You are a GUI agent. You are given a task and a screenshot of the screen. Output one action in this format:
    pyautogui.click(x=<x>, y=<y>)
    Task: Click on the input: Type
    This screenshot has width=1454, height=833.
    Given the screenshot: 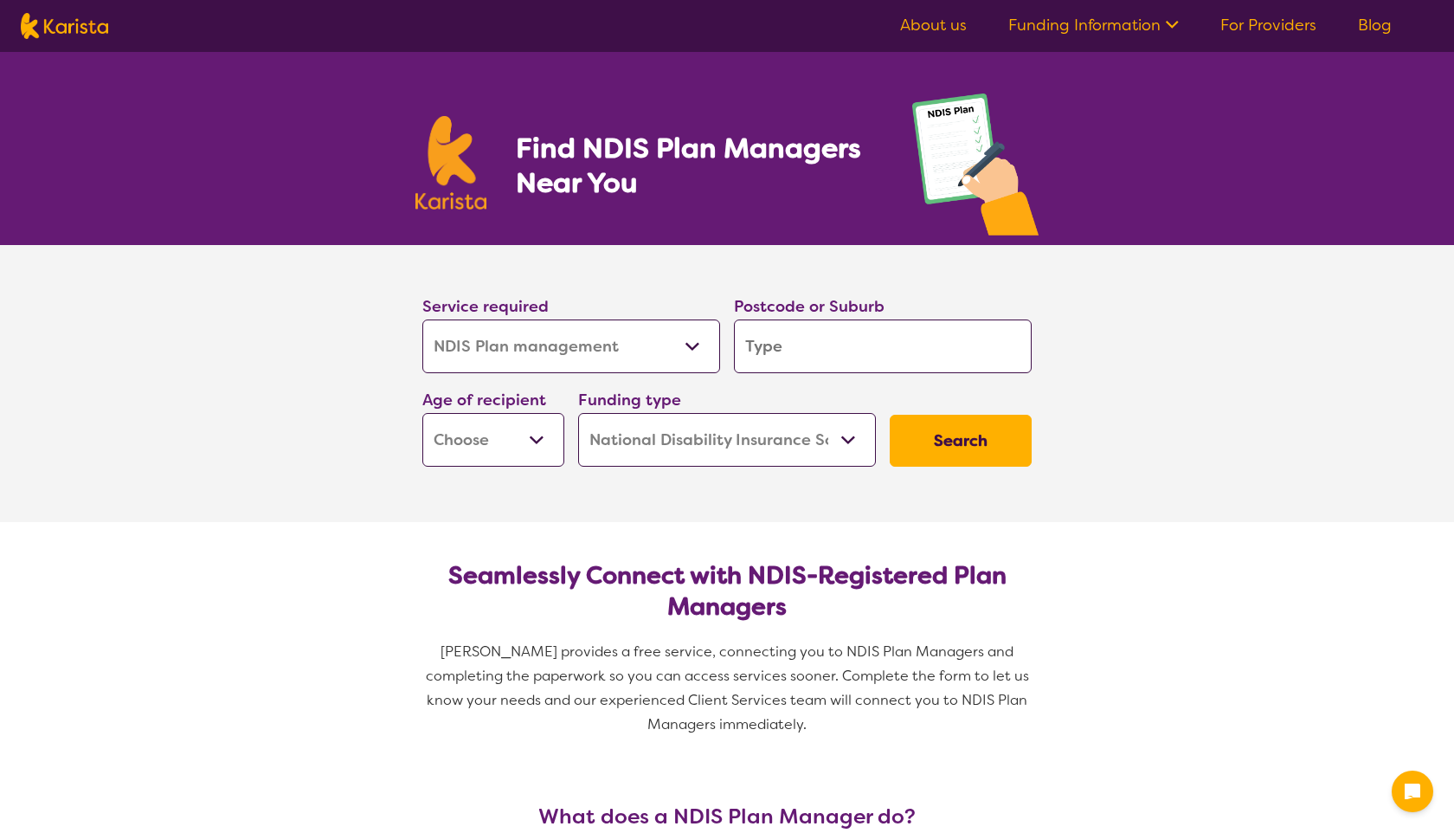 What is the action you would take?
    pyautogui.click(x=883, y=346)
    